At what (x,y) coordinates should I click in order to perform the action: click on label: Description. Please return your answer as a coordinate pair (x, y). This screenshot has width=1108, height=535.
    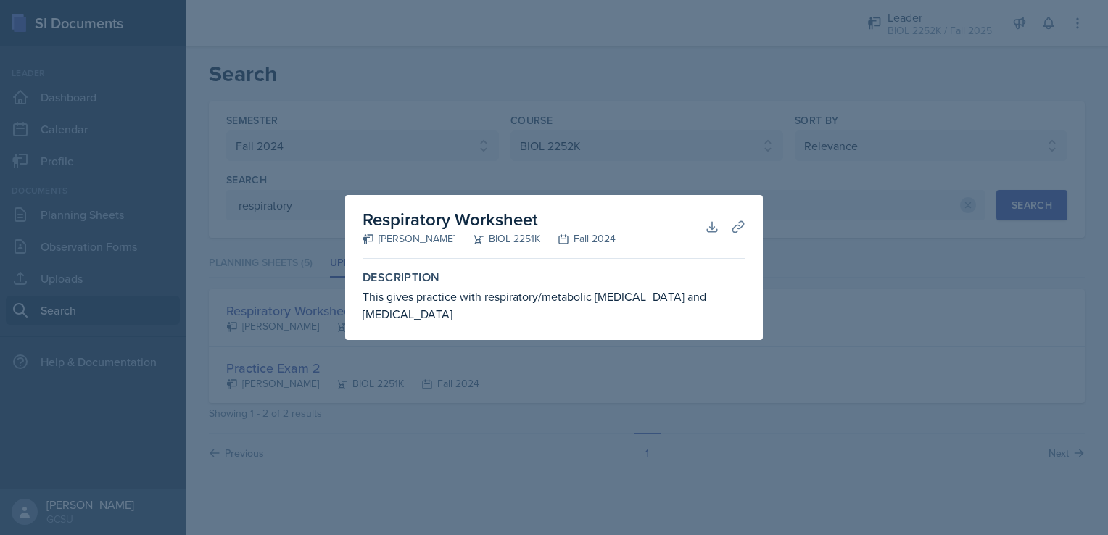
    Looking at the image, I should click on (554, 278).